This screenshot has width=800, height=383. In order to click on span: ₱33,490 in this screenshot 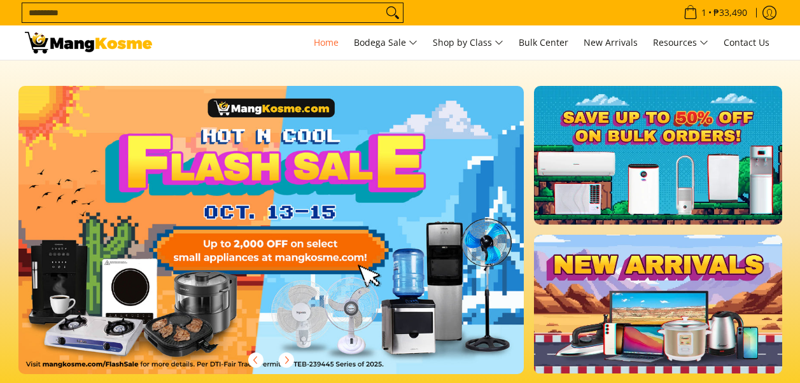, I will do `click(730, 13)`.